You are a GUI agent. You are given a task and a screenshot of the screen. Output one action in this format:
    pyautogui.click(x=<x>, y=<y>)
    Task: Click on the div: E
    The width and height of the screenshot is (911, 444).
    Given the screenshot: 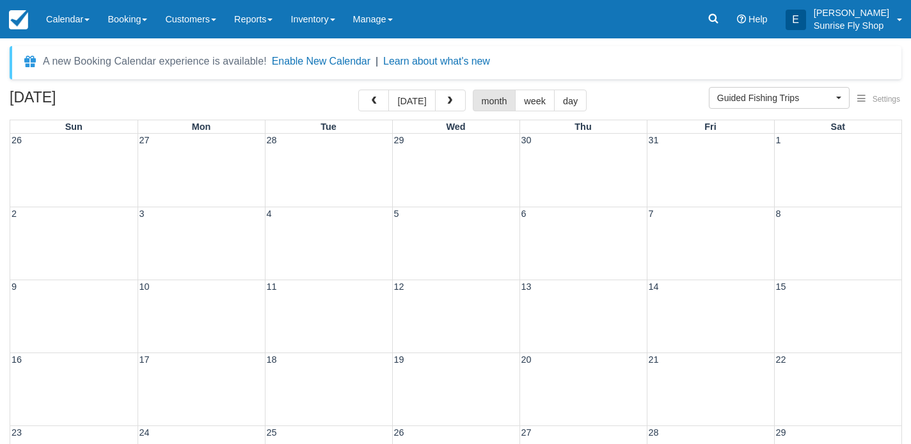 What is the action you would take?
    pyautogui.click(x=796, y=20)
    